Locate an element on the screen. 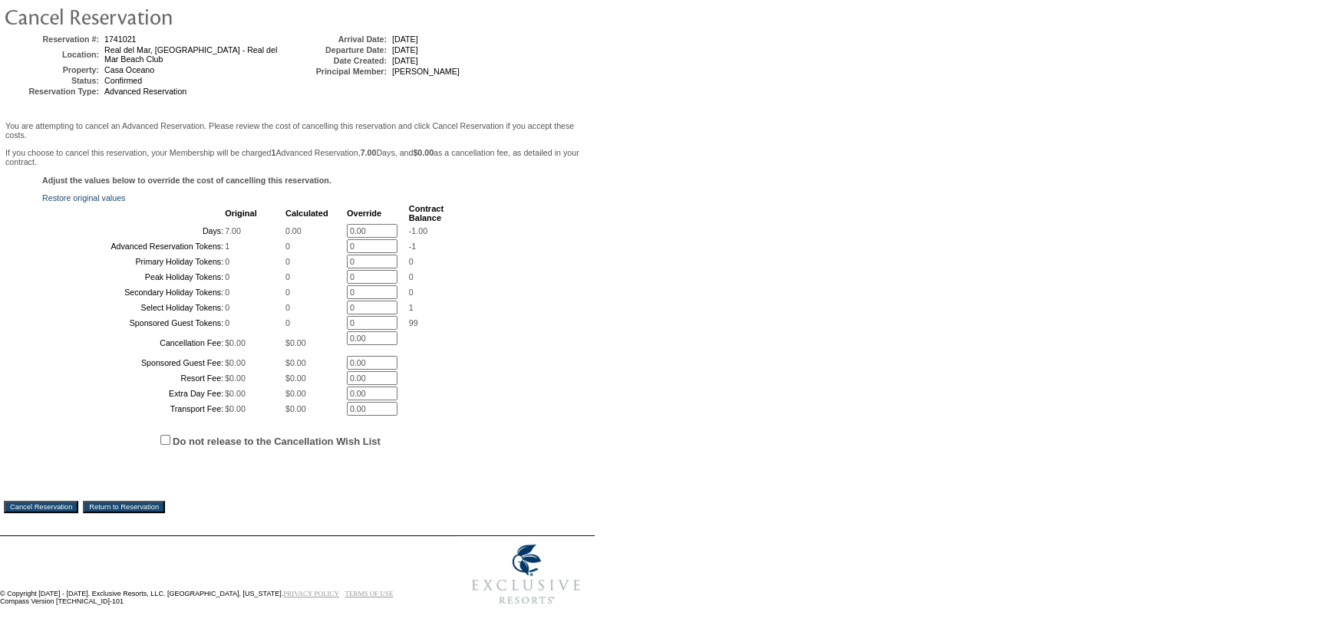  td: Principal Member: is located at coordinates (341, 71).